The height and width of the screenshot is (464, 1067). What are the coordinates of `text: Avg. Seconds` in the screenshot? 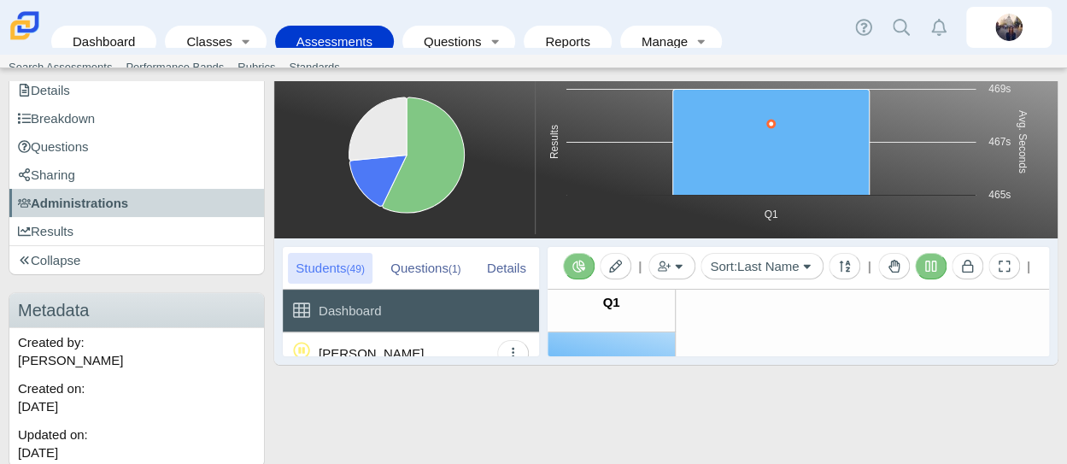 It's located at (1022, 142).